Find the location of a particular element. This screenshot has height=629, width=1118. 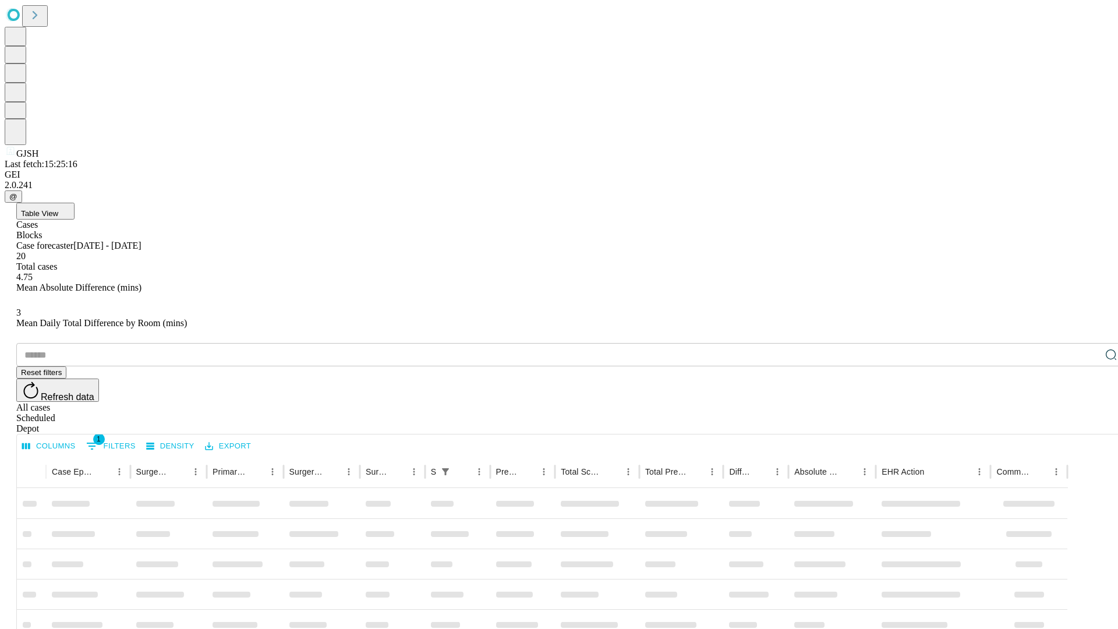

span: Total cases is located at coordinates (37, 266).